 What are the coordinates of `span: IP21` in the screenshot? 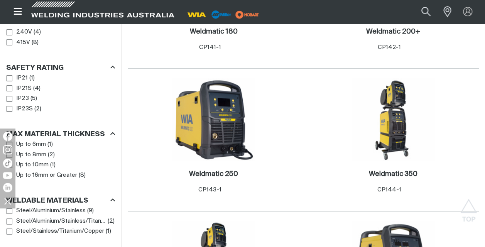 It's located at (22, 78).